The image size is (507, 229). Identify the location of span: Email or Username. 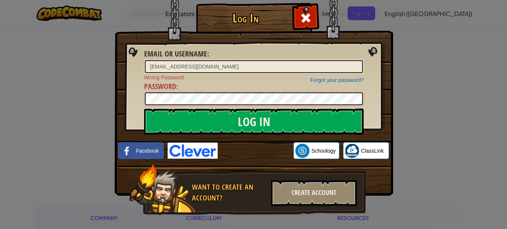
(176, 53).